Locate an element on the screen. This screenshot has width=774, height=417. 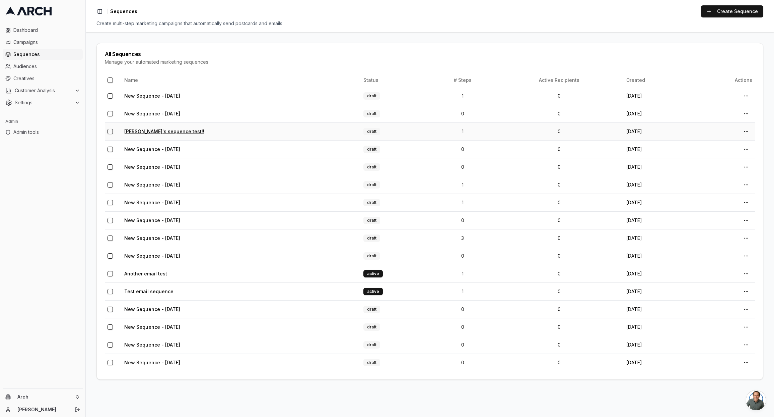
div: Admin is located at coordinates (43, 121).